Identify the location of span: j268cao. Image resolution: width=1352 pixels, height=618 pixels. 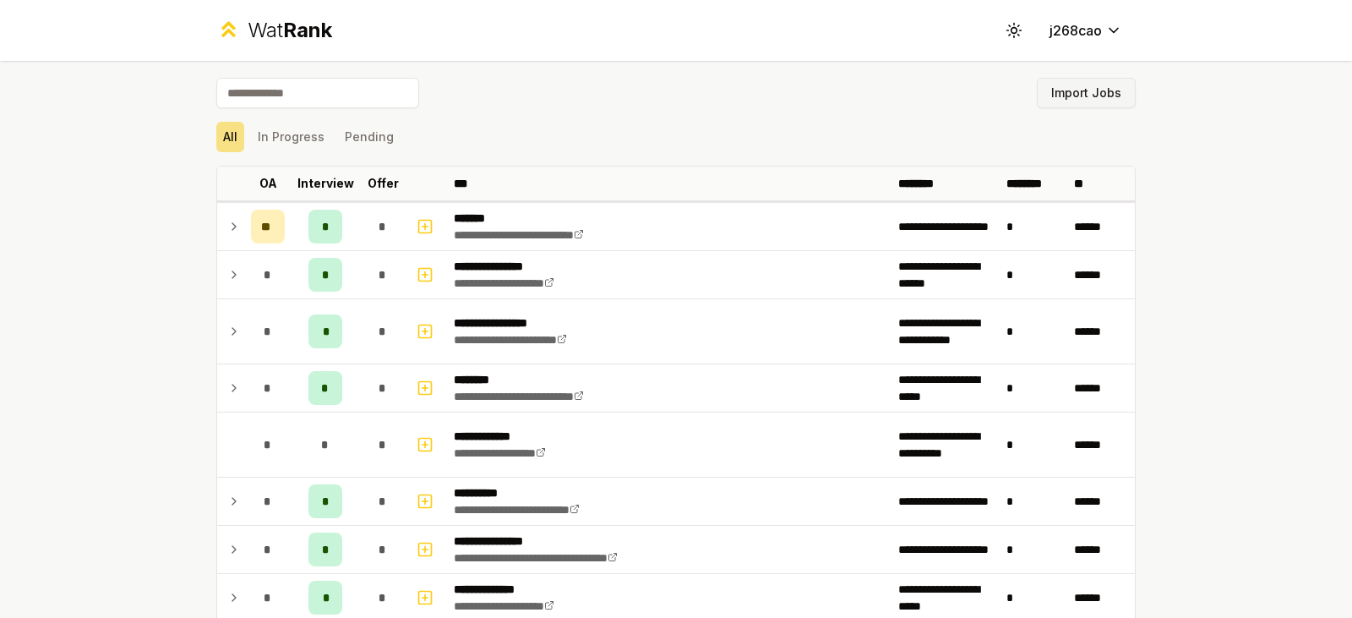
(1075, 30).